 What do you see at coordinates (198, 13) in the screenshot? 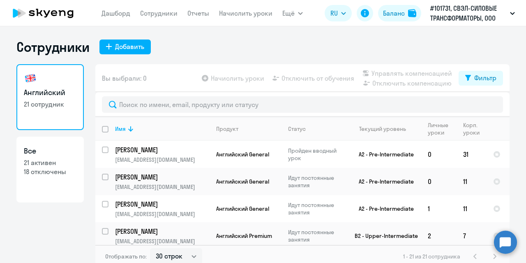
I see `a: Отчеты` at bounding box center [198, 13].